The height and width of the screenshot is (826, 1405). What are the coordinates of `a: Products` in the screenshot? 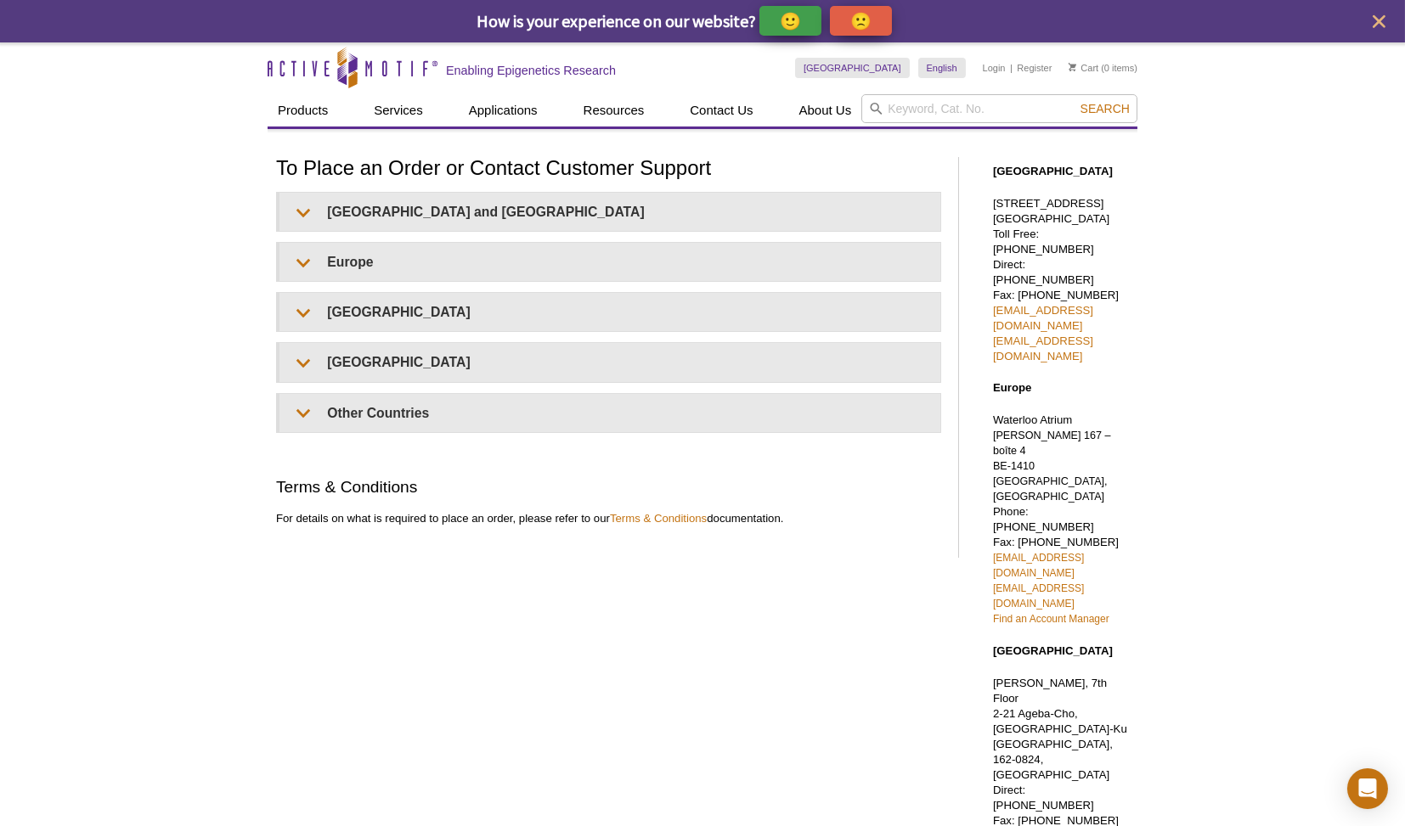 It's located at (302, 110).